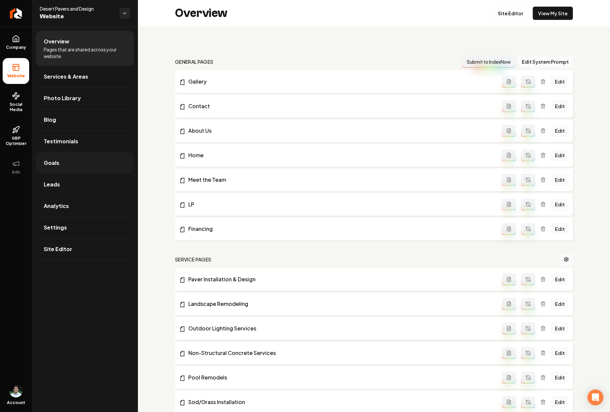 The height and width of the screenshot is (412, 610). I want to click on h2: Overview, so click(201, 13).